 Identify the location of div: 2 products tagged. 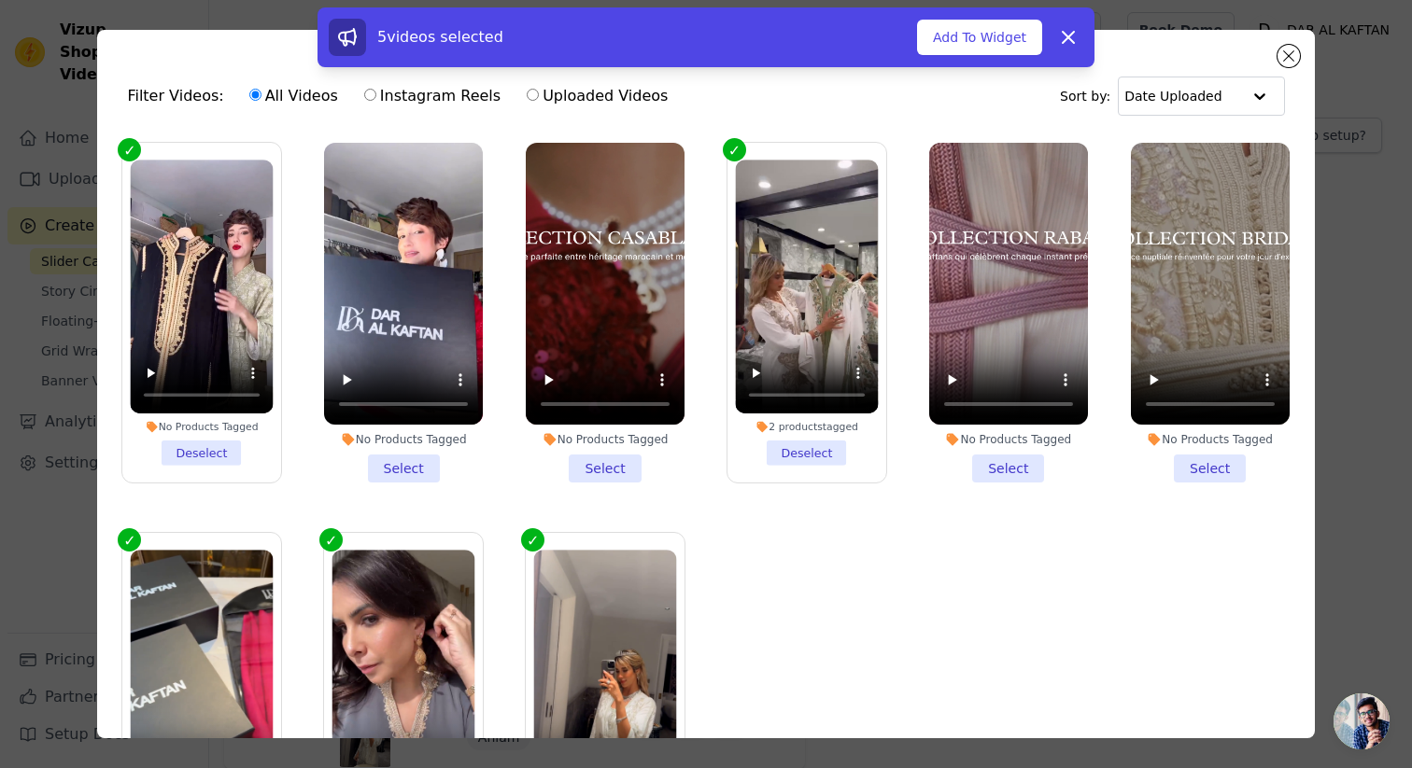
(806, 427).